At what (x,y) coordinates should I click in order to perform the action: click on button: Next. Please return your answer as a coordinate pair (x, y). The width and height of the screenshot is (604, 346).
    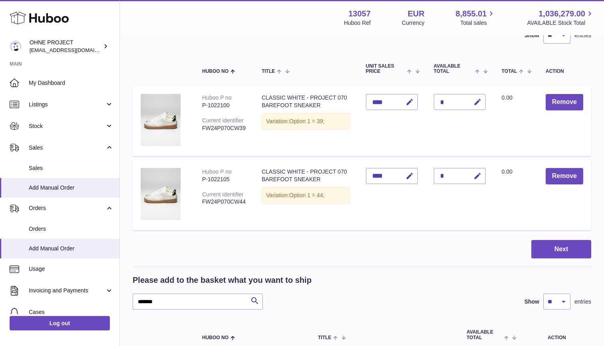
    Looking at the image, I should click on (562, 249).